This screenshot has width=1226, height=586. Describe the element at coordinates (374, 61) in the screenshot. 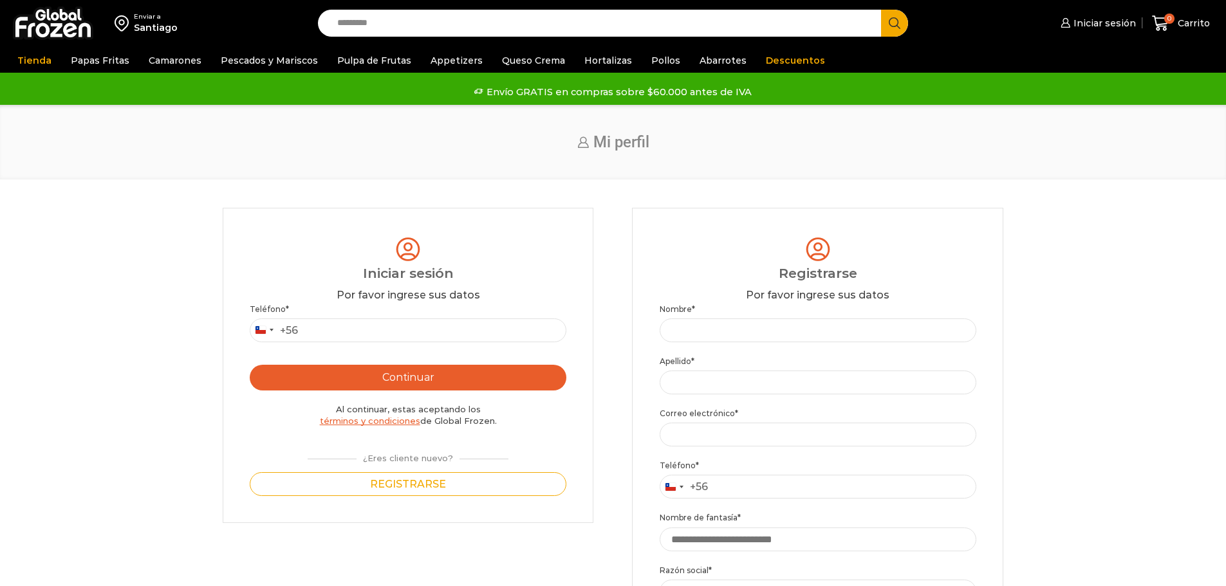

I see `a: Pulpa de Frutas` at that location.